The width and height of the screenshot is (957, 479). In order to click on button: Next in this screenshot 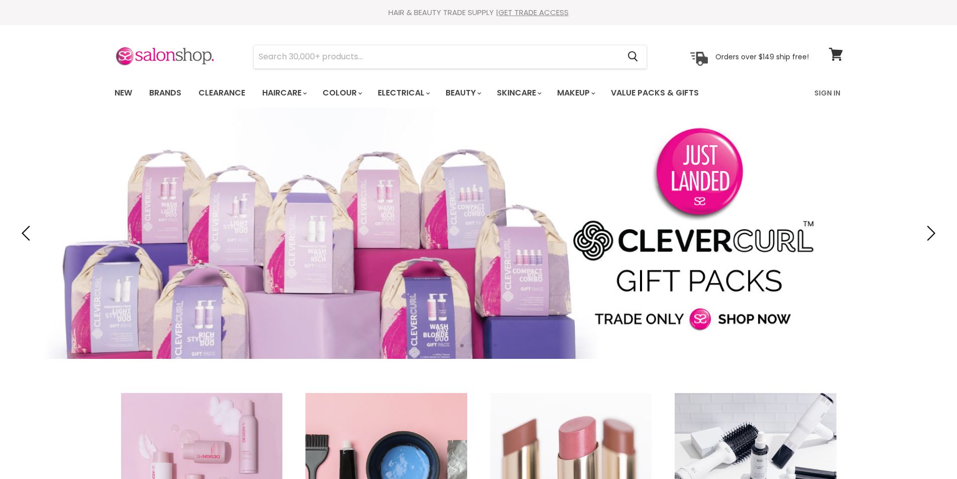, I will do `click(929, 233)`.